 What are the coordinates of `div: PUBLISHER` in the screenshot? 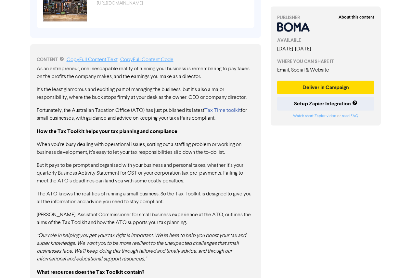 It's located at (326, 18).